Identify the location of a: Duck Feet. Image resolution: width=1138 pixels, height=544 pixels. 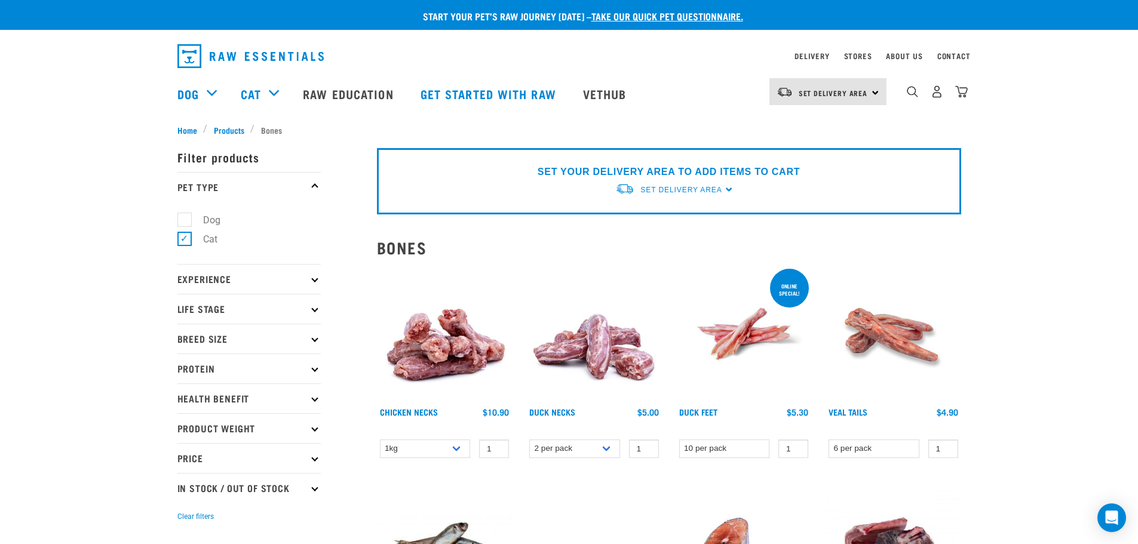
(698, 411).